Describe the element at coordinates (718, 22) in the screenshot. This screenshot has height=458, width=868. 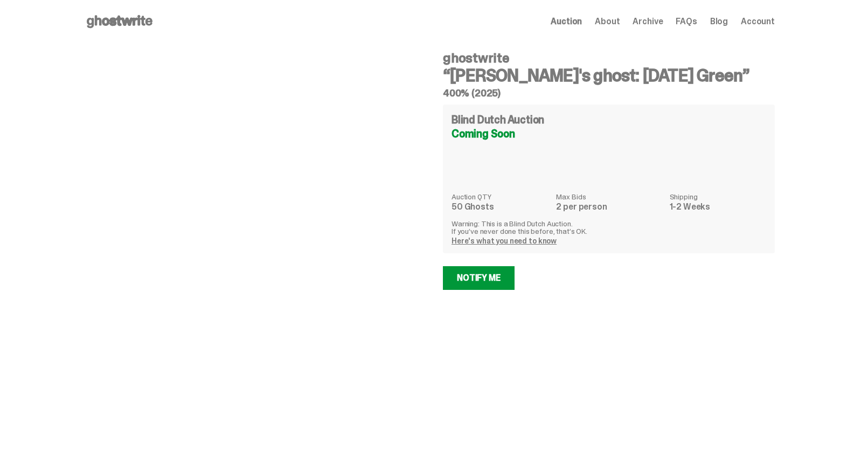
I see `a: Blog` at that location.